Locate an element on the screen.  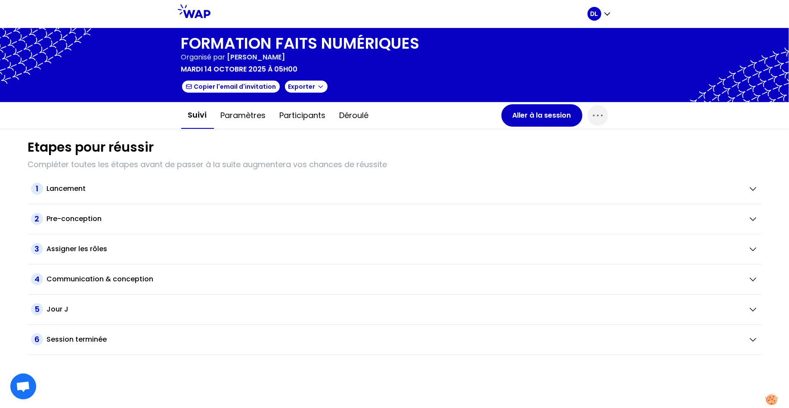
h2: Session terminée is located at coordinates (77, 339).